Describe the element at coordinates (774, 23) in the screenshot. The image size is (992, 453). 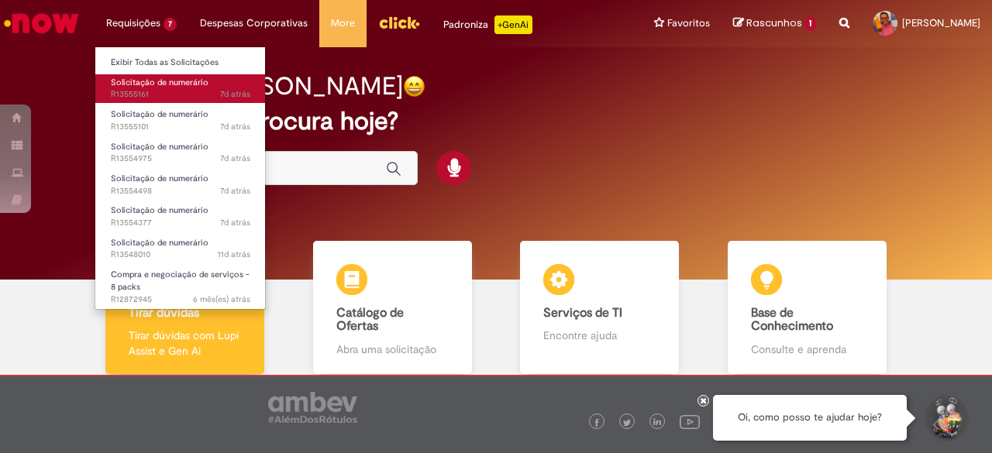
I see `a: Rascunhos` at that location.